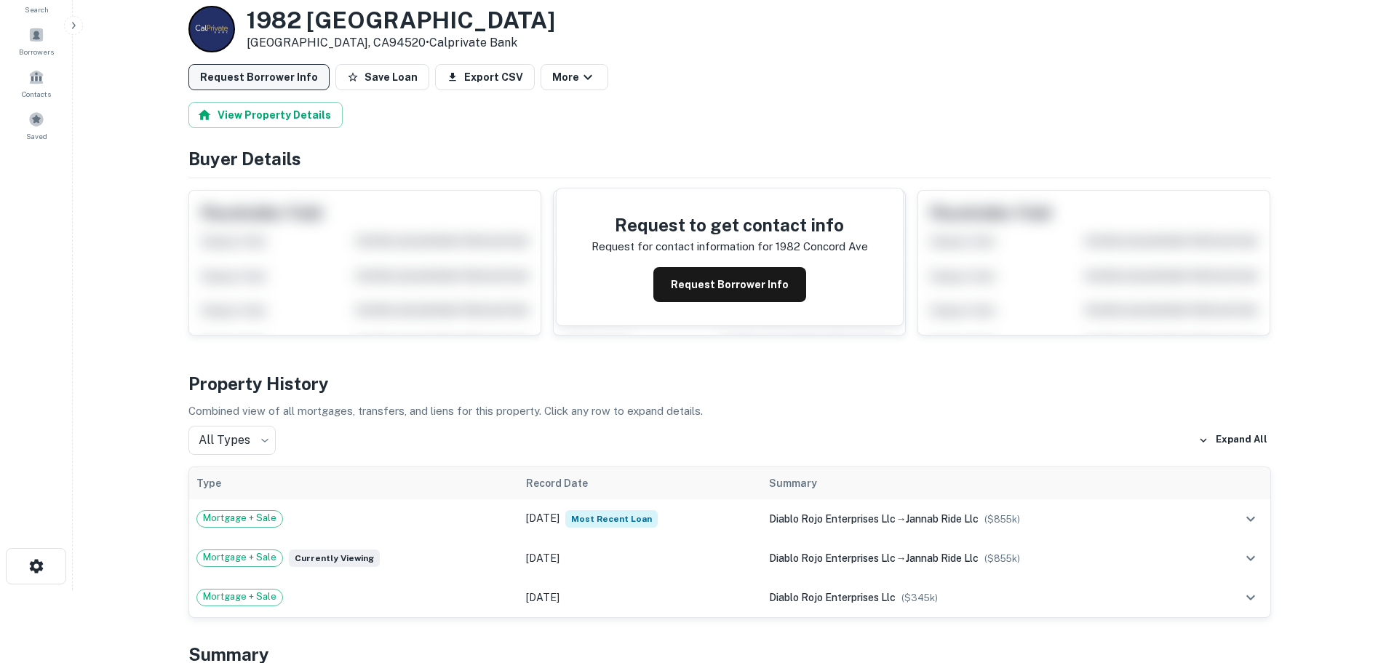 This screenshot has width=1386, height=663. What do you see at coordinates (334, 558) in the screenshot?
I see `span: Currently viewing` at bounding box center [334, 558].